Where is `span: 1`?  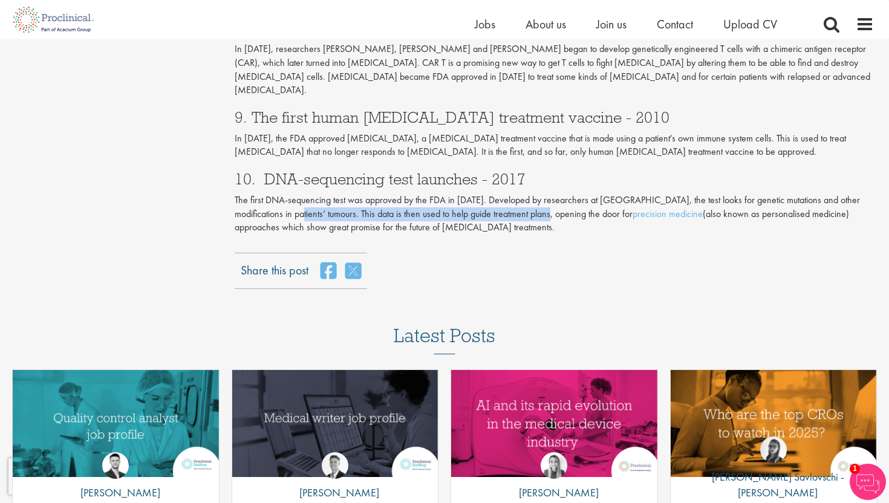
span: 1 is located at coordinates (855, 469).